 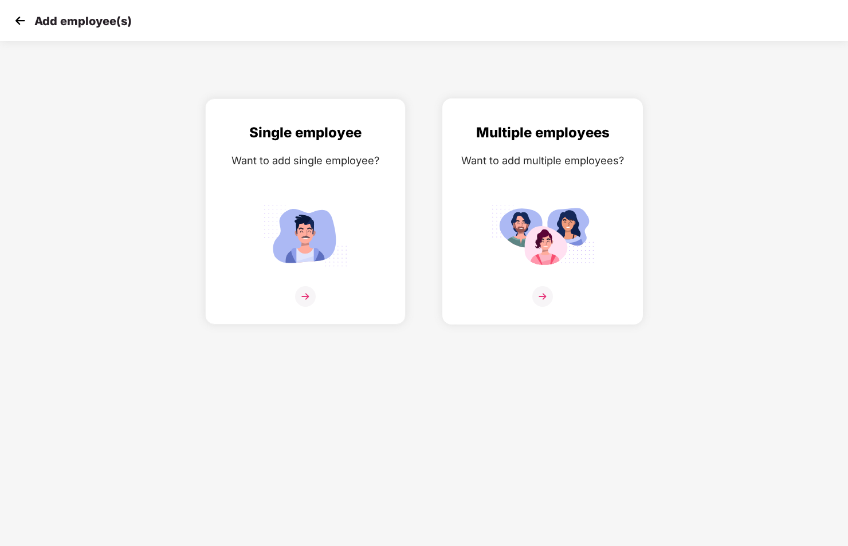 What do you see at coordinates (542, 133) in the screenshot?
I see `div: Multiple employees` at bounding box center [542, 133].